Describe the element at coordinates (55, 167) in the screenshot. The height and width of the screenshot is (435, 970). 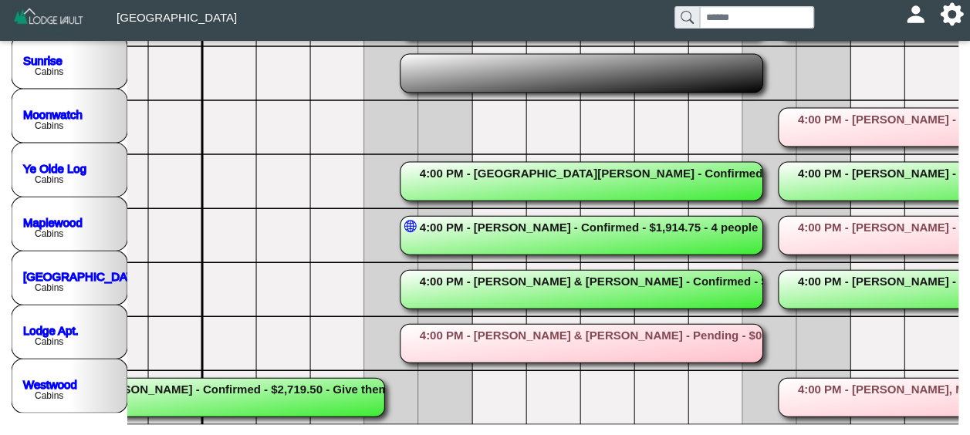
I see `a: Ye Olde Log` at that location.